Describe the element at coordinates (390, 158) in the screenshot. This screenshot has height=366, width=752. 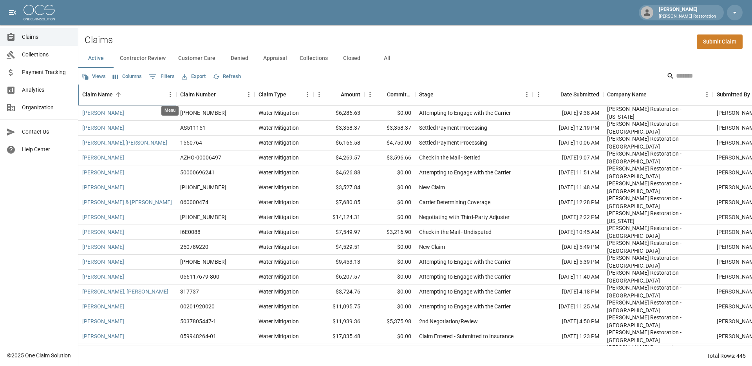
I see `div: $3,596.66` at that location.